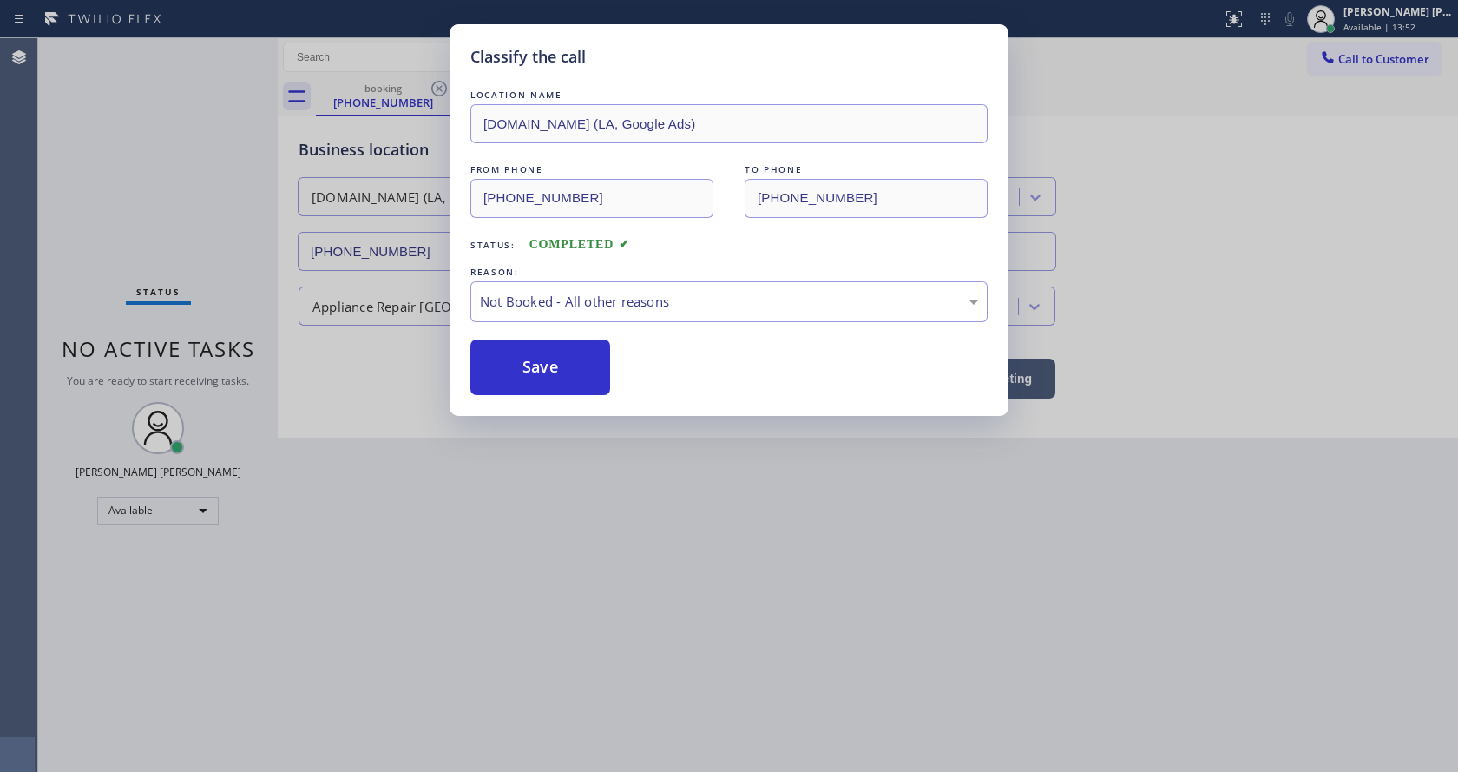  I want to click on div: Not Booked - All other reasons, so click(729, 301).